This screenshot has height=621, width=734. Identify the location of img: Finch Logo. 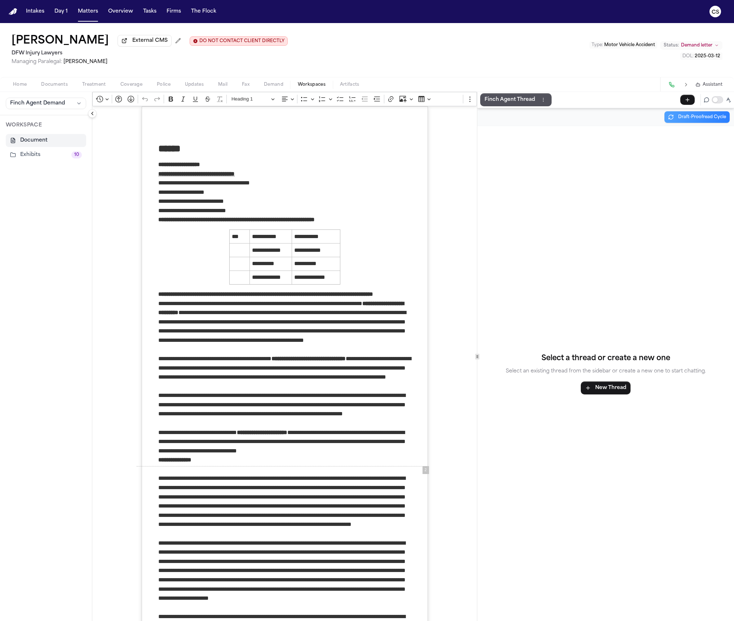
(13, 12).